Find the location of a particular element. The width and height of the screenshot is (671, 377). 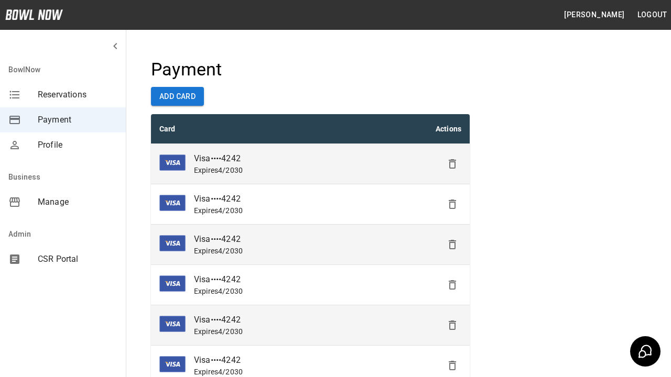

th: Card is located at coordinates (263, 129).